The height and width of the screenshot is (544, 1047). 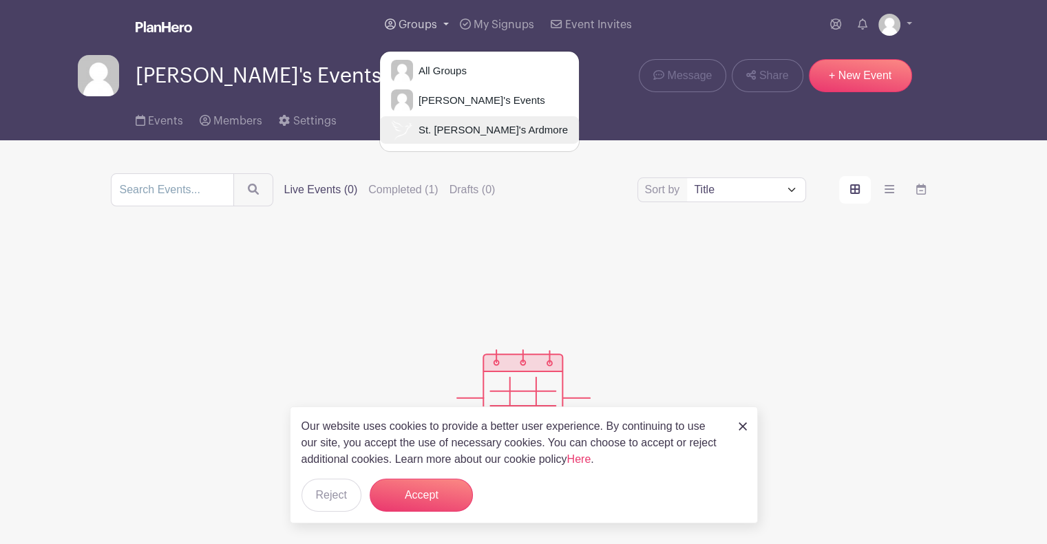 What do you see at coordinates (664, 190) in the screenshot?
I see `label: Sort by` at bounding box center [664, 190].